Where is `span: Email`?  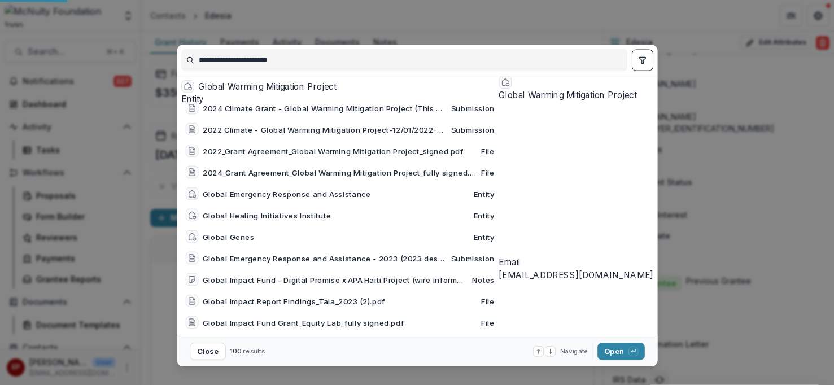 span: Email is located at coordinates (509, 262).